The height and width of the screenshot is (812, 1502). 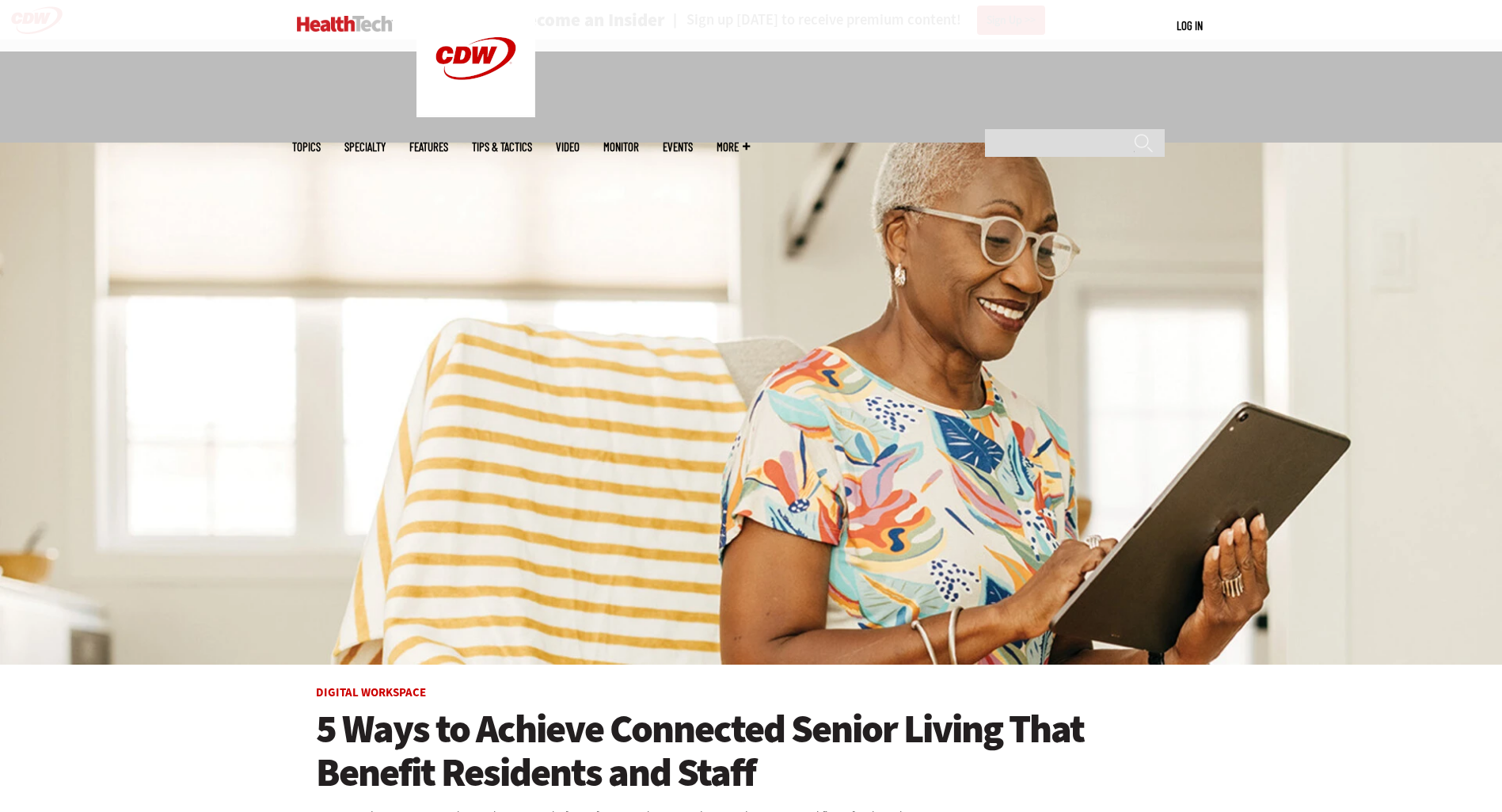 What do you see at coordinates (751, 750) in the screenshot?
I see `a: 5 Ways to Achieve Connected Senior Living That Benefit Residents and Staff` at bounding box center [751, 750].